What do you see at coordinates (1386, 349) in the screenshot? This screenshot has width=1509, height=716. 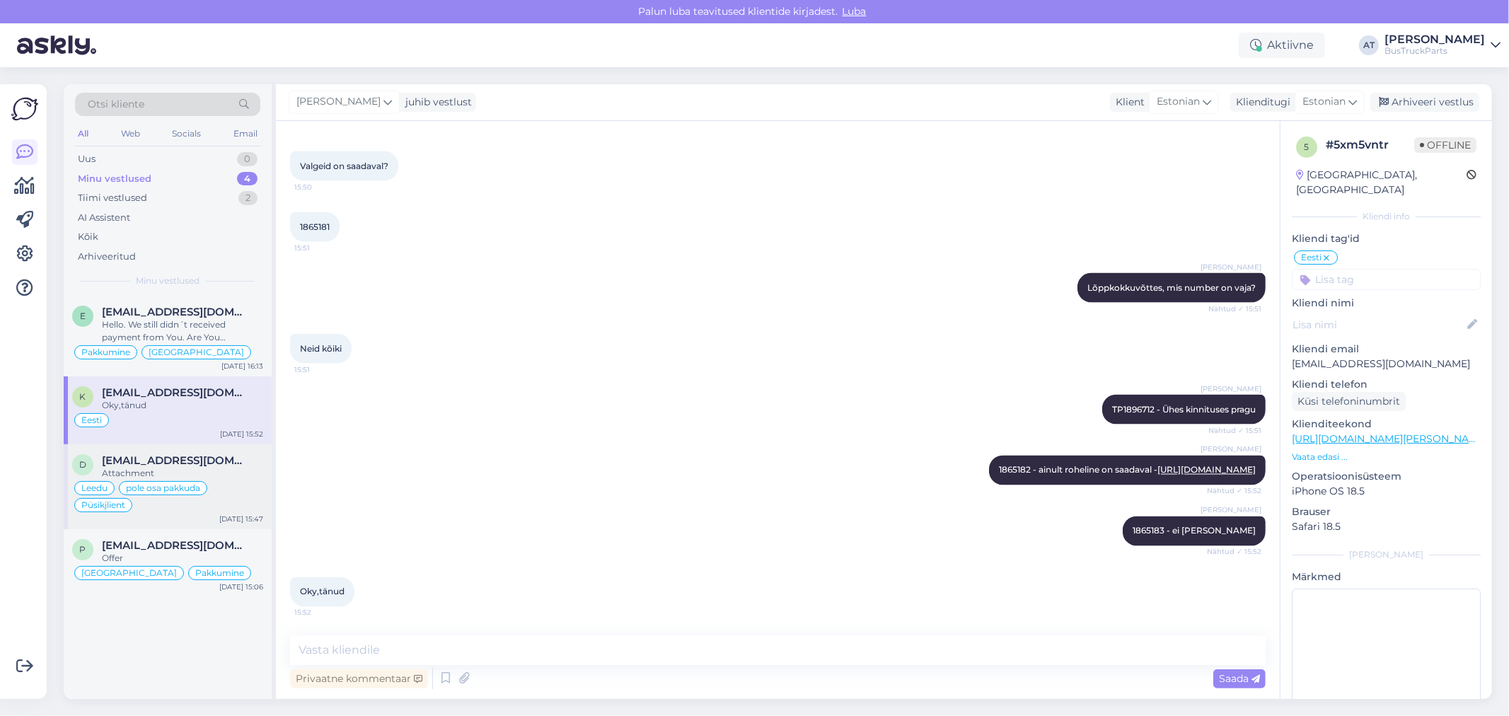 I see `p: Kliendi email` at bounding box center [1386, 349].